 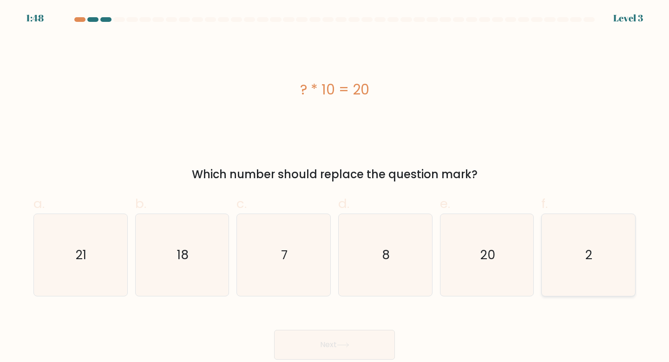 What do you see at coordinates (335, 174) in the screenshot?
I see `div: Which number should replace the question mark?` at bounding box center [335, 174].